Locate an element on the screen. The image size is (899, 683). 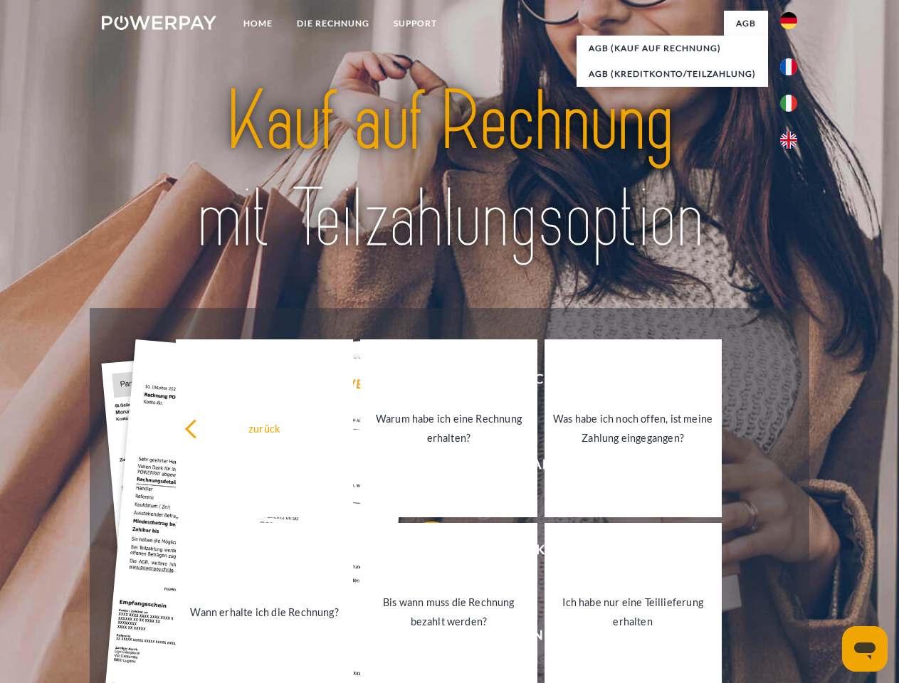
img: fr is located at coordinates (788, 67).